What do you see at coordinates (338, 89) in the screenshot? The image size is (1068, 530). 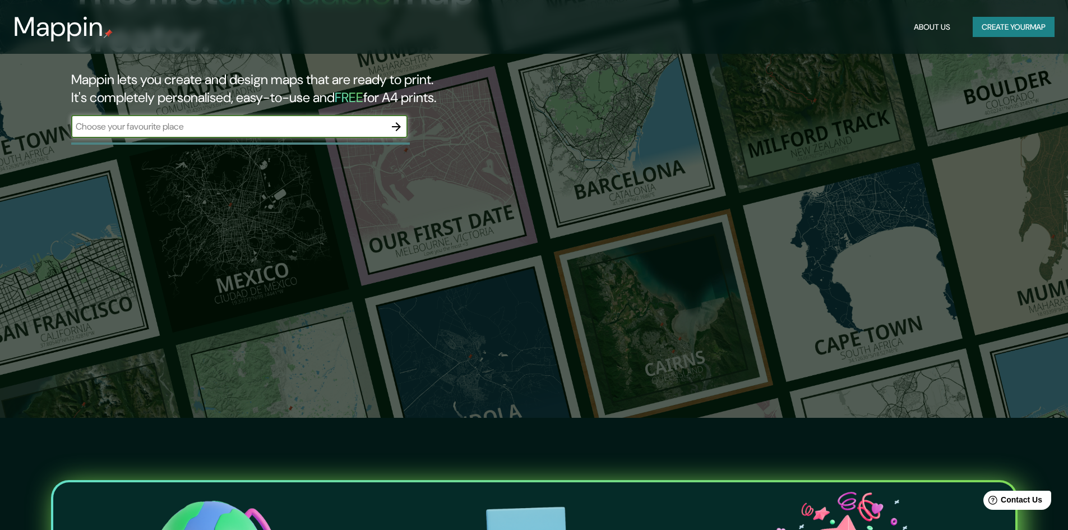 I see `h2: Mappin lets you create and design maps that are ready to print. It's completely personalised, eas...` at bounding box center [338, 89].